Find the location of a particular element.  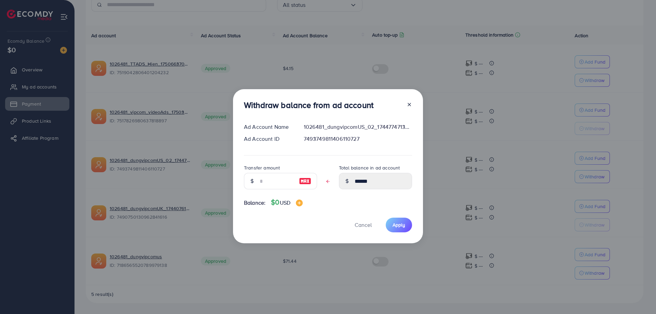

div: 1026481_dungvipcomUS_02_1744774713900 is located at coordinates (358, 127).